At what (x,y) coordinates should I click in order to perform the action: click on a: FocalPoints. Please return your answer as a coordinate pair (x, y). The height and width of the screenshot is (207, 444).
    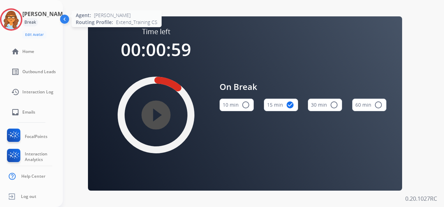
    Looking at the image, I should click on (27, 137).